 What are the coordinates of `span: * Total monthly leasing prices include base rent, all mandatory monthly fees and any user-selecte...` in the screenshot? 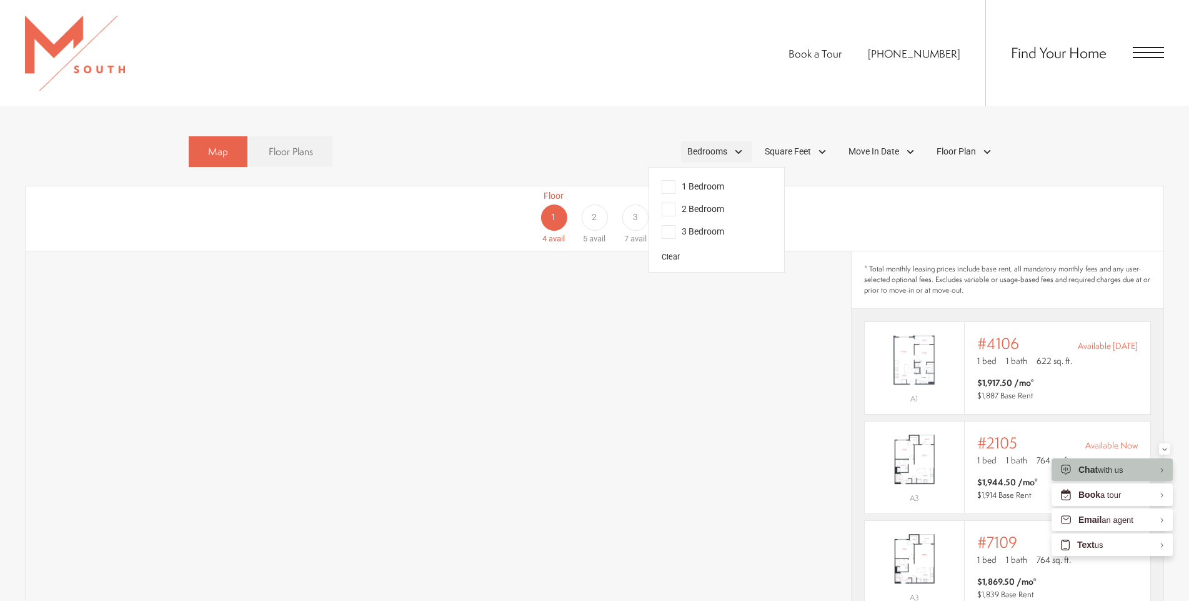 It's located at (1007, 279).